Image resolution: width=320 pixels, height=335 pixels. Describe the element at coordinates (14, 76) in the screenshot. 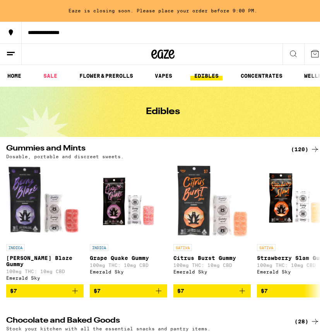

I see `a: HOME` at that location.